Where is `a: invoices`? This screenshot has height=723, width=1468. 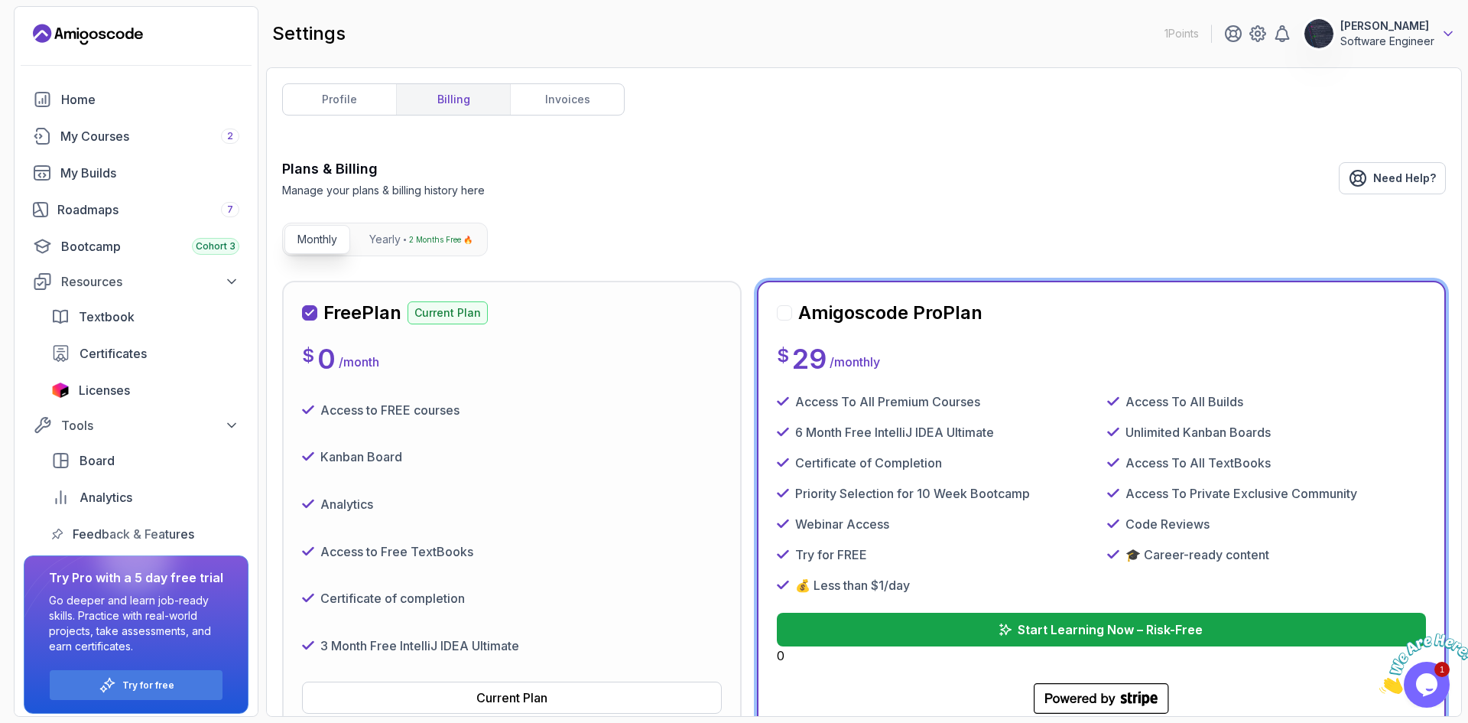 a: invoices is located at coordinates (567, 99).